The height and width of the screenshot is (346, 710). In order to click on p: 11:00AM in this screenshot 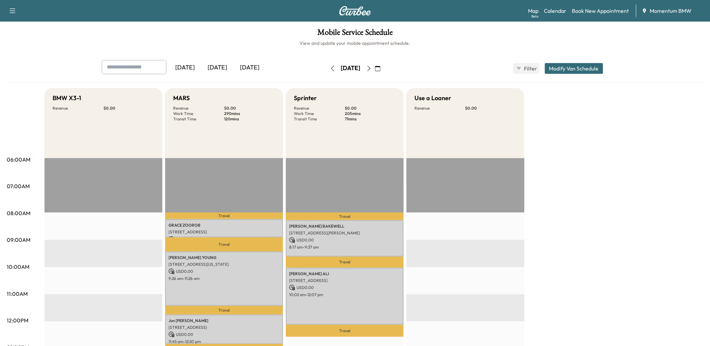, I will do `click(17, 293)`.